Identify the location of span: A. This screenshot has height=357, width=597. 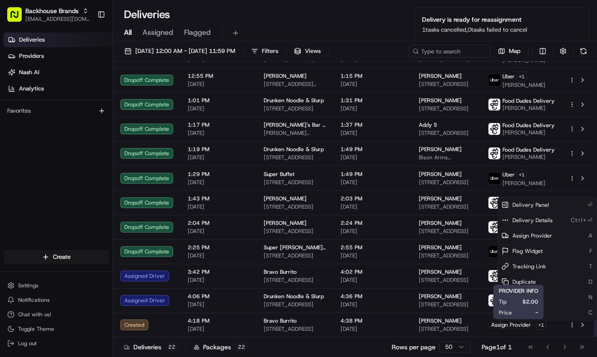
(591, 236).